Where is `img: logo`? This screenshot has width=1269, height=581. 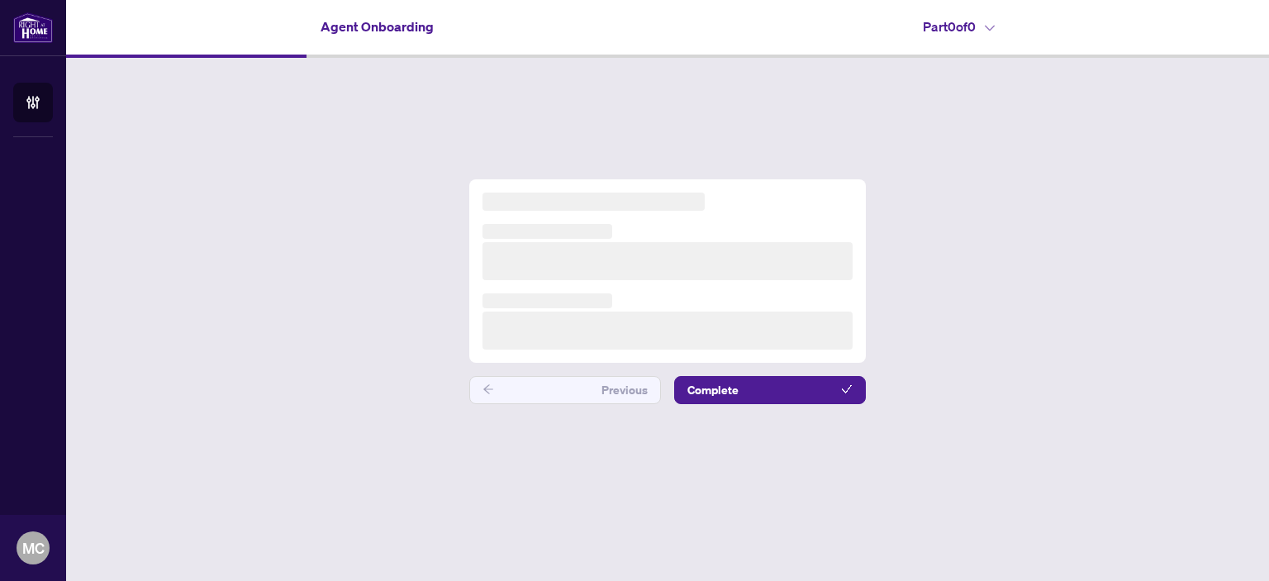 img: logo is located at coordinates (33, 27).